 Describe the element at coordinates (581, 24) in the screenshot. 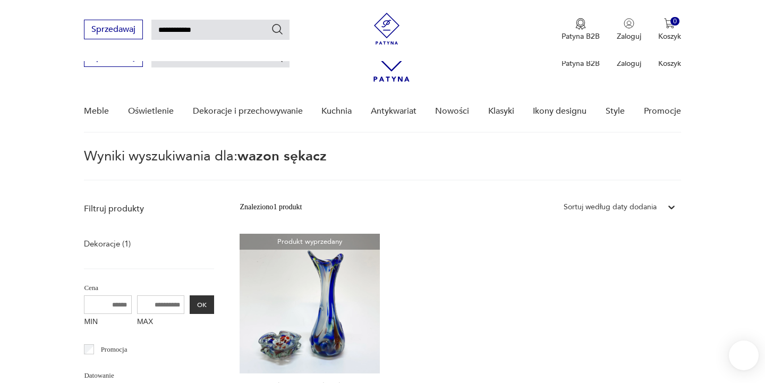

I see `img: Ikona medalu` at that location.